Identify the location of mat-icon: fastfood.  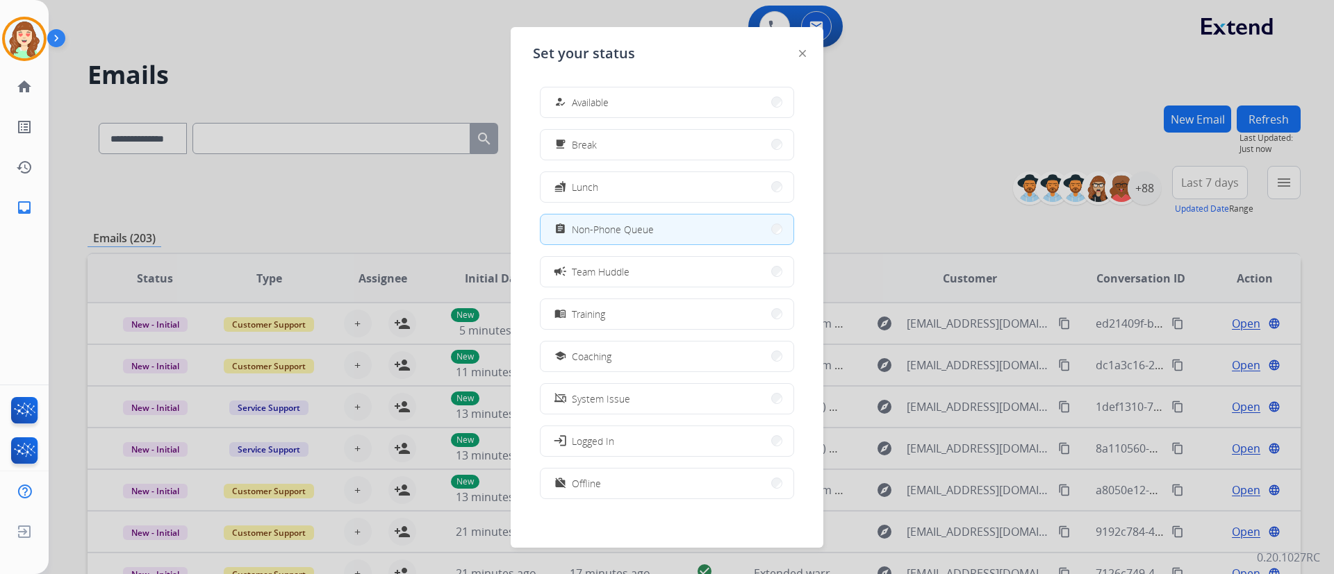
(560, 187).